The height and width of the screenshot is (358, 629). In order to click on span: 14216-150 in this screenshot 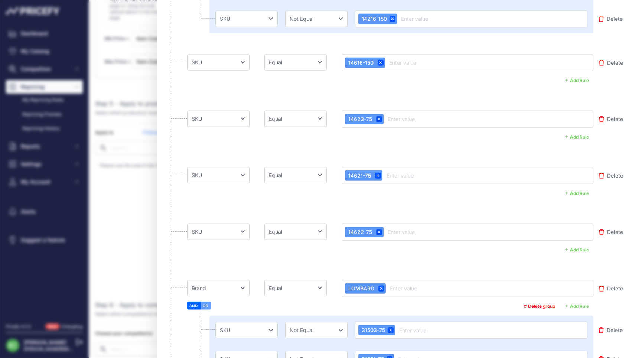, I will do `click(374, 19)`.